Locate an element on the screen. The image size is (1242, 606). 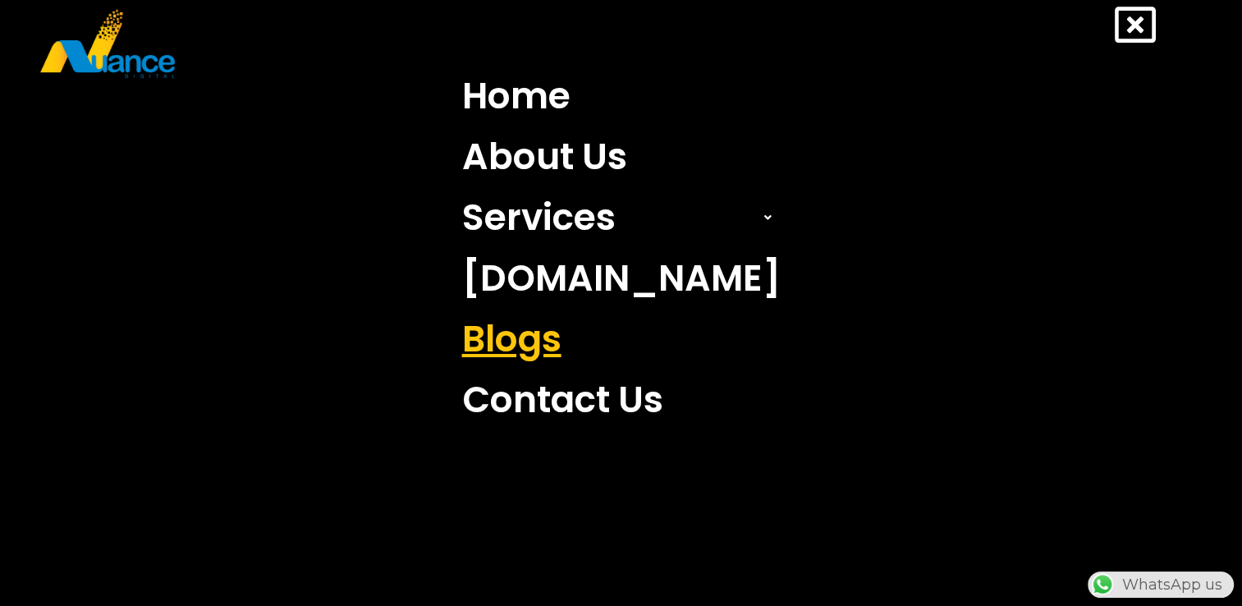
div: WhatsApp us is located at coordinates (1160, 584).